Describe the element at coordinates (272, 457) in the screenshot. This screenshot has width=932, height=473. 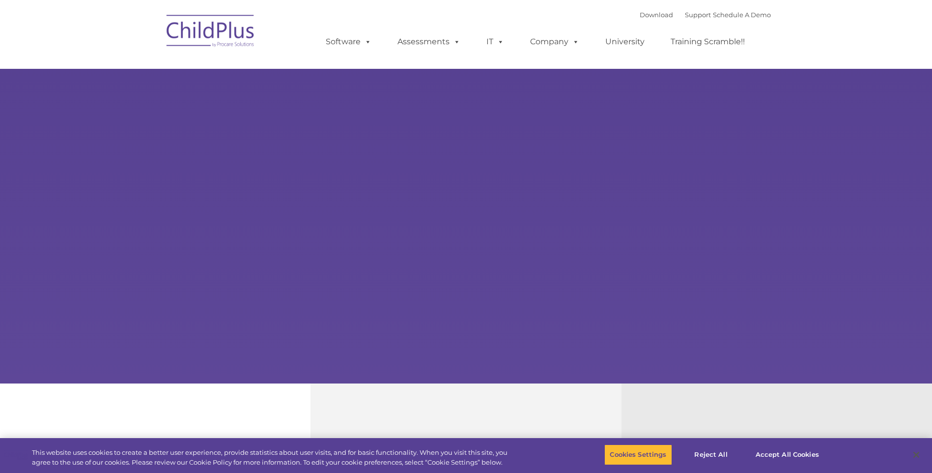
I see `div: This website uses cookies to create a better user experience, provide statistics about user visit...` at that location.